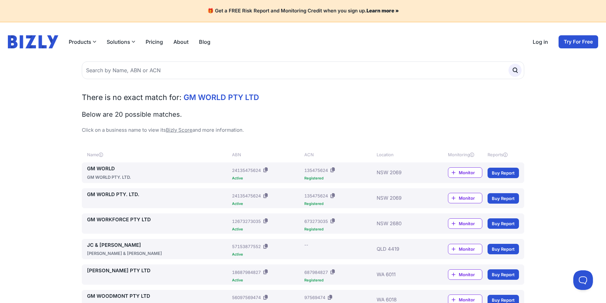 This screenshot has height=303, width=606. Describe the element at coordinates (246, 273) in the screenshot. I see `div: 18687984827` at that location.